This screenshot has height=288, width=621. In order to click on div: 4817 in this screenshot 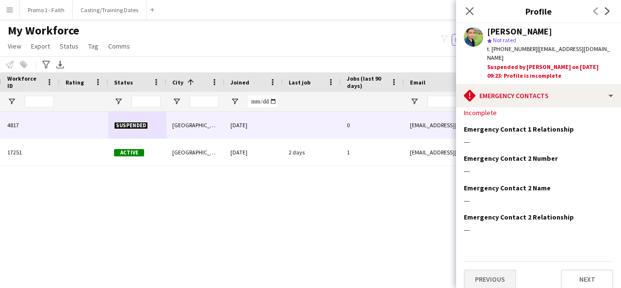, I will do `click(31, 125)`.